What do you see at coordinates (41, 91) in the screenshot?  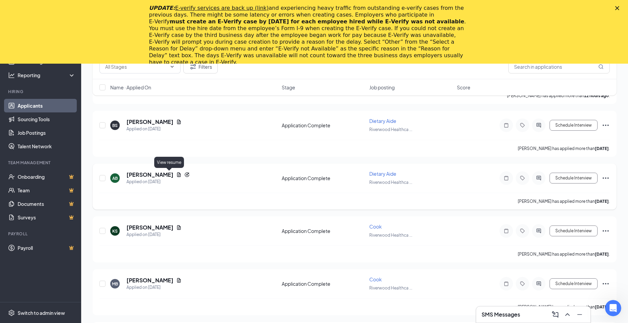 I see `div: Hiring` at bounding box center [41, 91].